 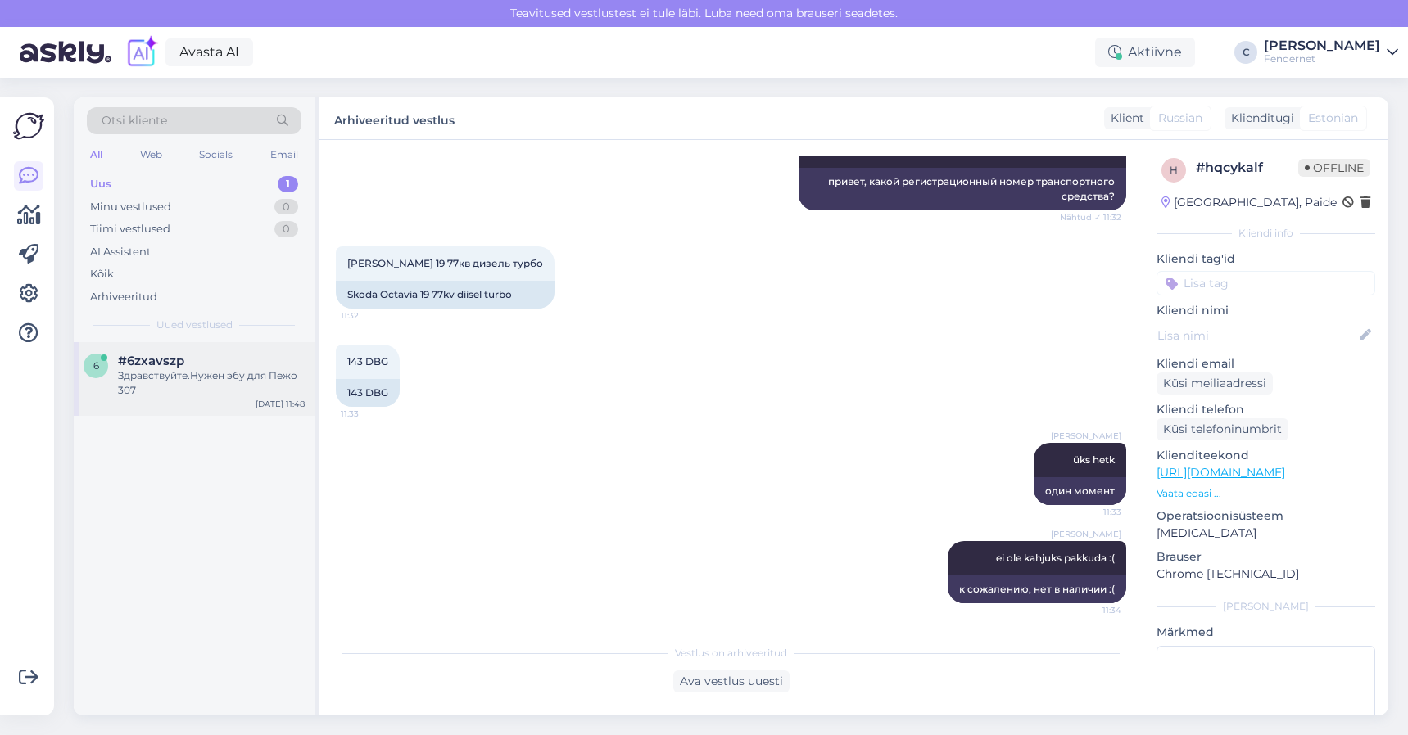 What do you see at coordinates (1332, 118) in the screenshot?
I see `span: Estonian` at bounding box center [1332, 118].